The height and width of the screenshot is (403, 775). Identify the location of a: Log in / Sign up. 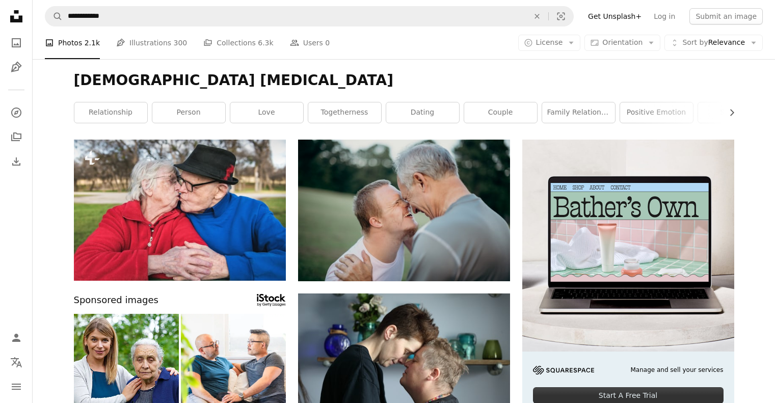
(16, 338).